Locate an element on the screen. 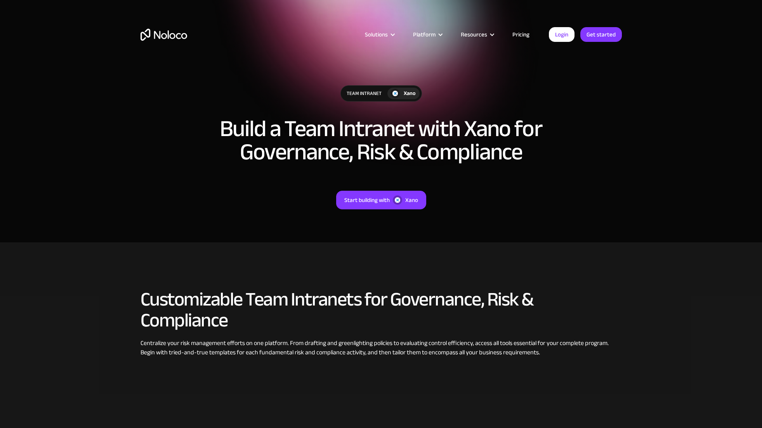 This screenshot has width=762, height=428. h1: Build a Team Intranet with Xano for Governance, Risk & Compliance is located at coordinates (381, 140).